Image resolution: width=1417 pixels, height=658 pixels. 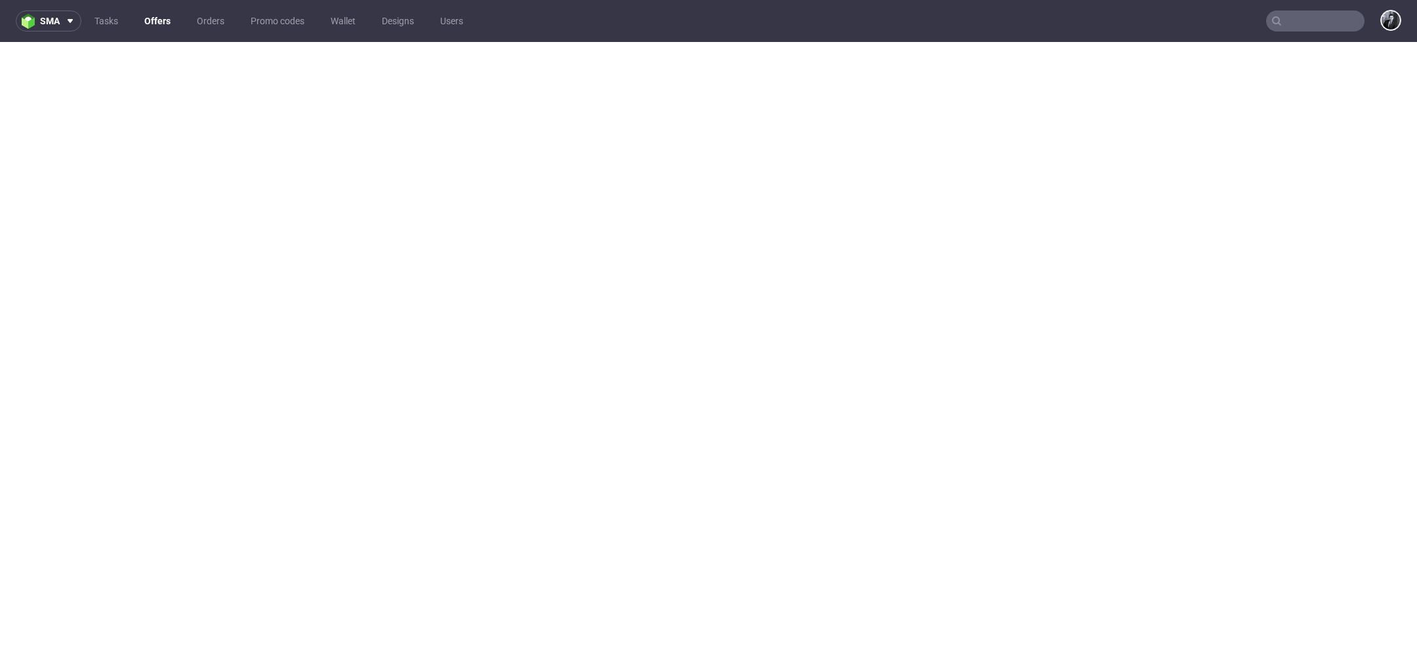 What do you see at coordinates (106, 21) in the screenshot?
I see `a: Tasks` at bounding box center [106, 21].